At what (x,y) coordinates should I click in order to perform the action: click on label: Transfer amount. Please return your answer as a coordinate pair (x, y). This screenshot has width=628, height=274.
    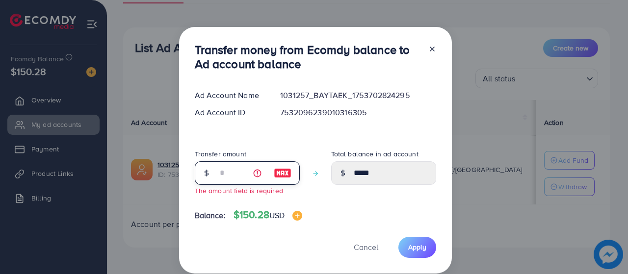
    Looking at the image, I should click on (220, 154).